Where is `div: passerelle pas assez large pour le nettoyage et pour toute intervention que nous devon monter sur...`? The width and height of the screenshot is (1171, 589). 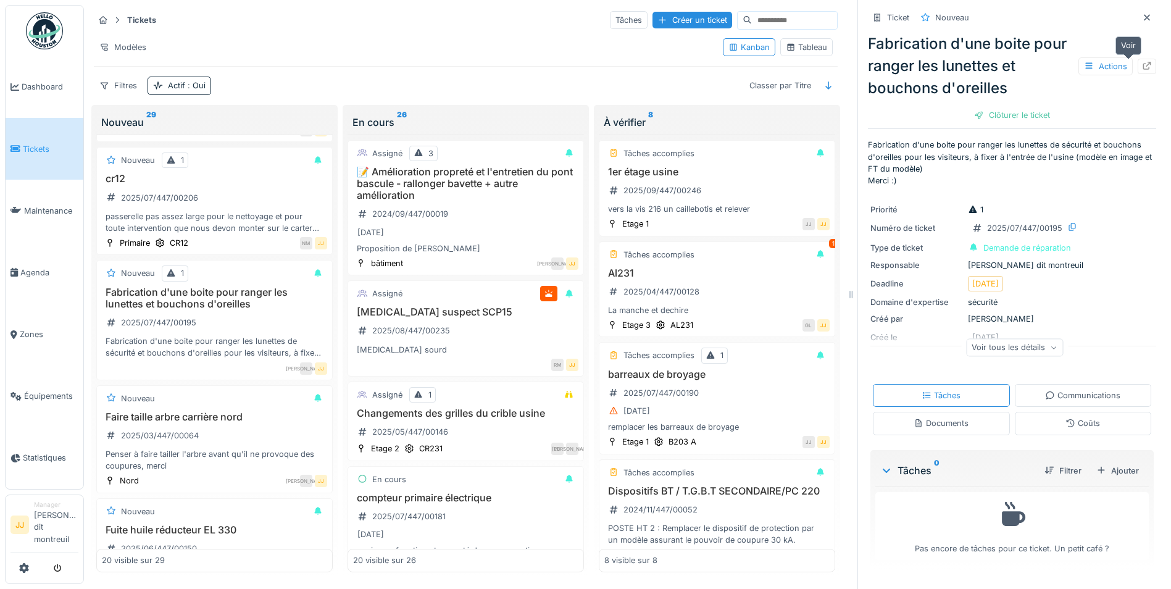
div: passerelle pas assez large pour le nettoyage et pour toute intervention que nous devon monter sur... is located at coordinates (214, 222).